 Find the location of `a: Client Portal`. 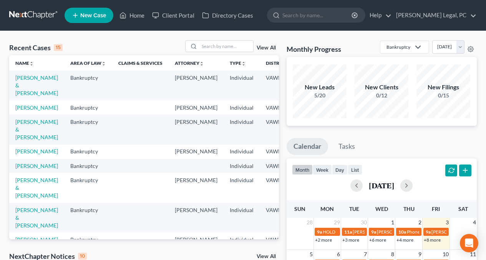

a: Client Portal is located at coordinates (173, 15).